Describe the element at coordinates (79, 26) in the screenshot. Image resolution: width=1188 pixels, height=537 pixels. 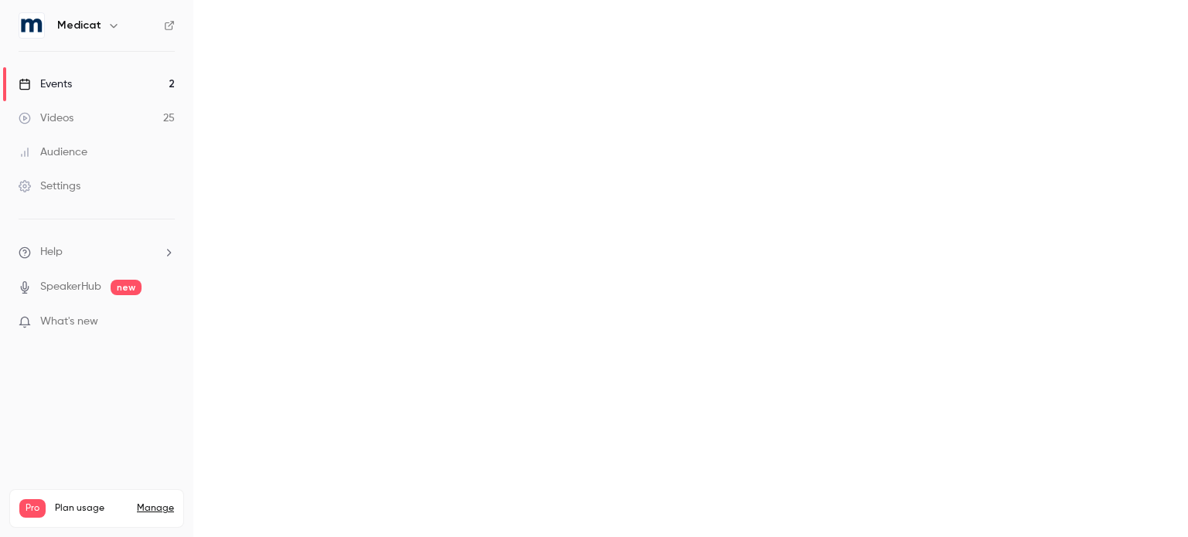
I see `h6: Medicat` at that location.